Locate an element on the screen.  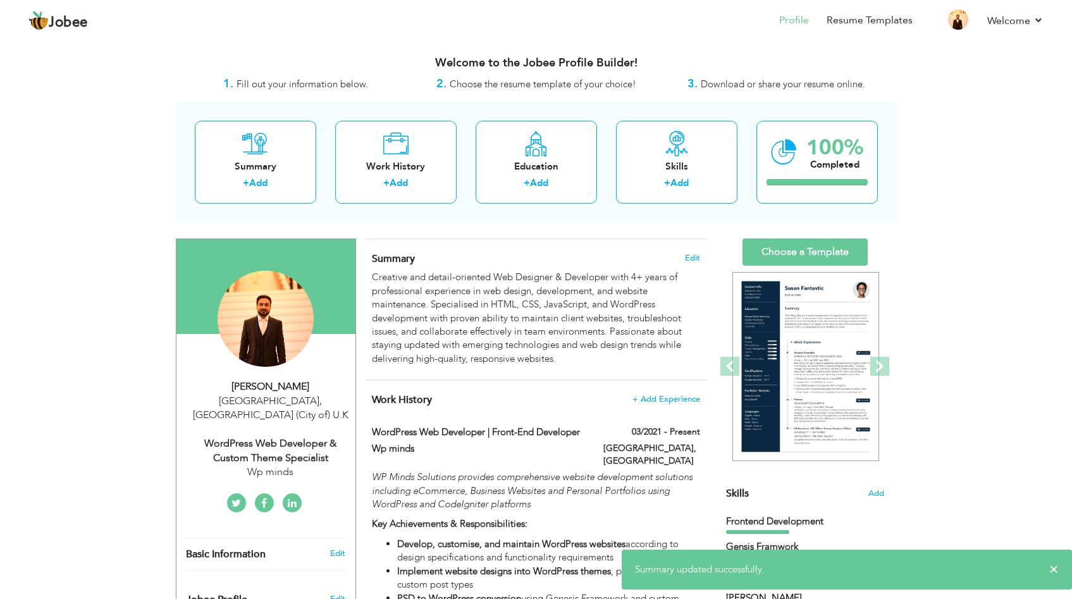
div: Creative and detail-oriented Web Designer & Developer with 4+ years of professional experience in... is located at coordinates (536, 318).